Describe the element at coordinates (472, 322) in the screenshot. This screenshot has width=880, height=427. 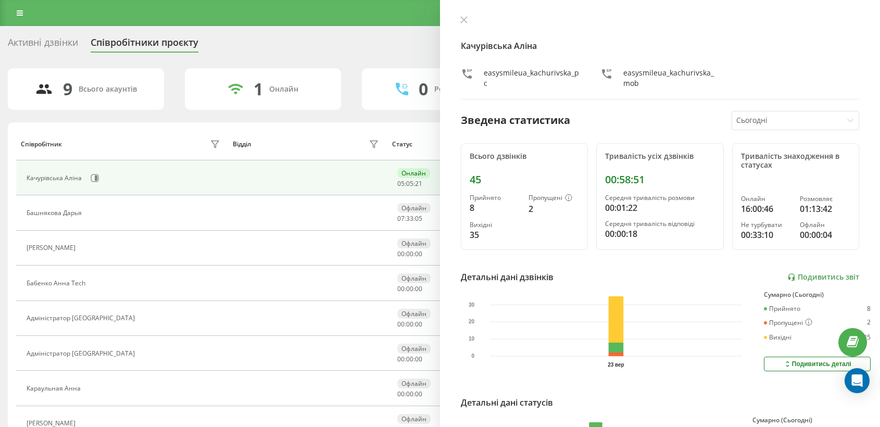
I see `text: 20` at that location.